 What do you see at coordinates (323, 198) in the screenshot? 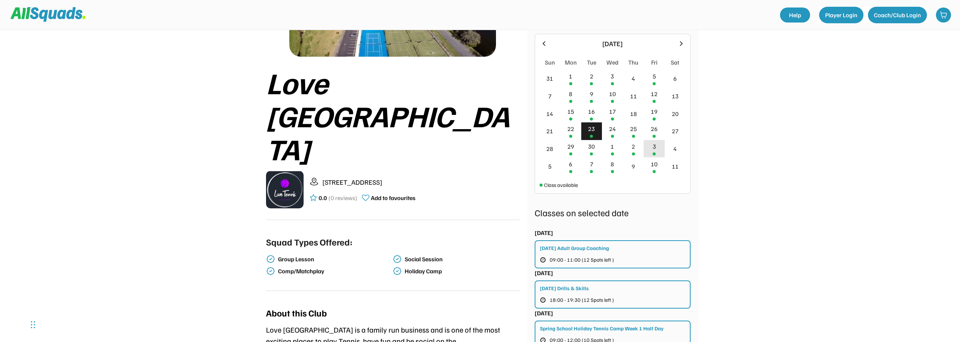
I see `div: 0.0` at bounding box center [323, 198].